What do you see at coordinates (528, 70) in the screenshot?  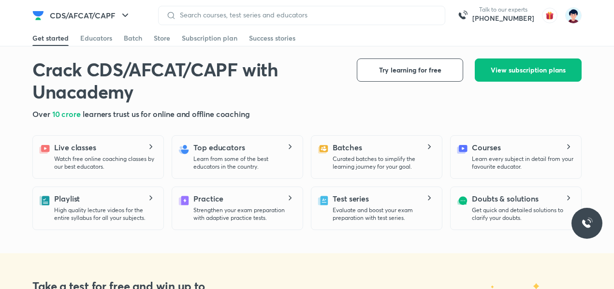 I see `span: View subscription plans` at bounding box center [528, 70].